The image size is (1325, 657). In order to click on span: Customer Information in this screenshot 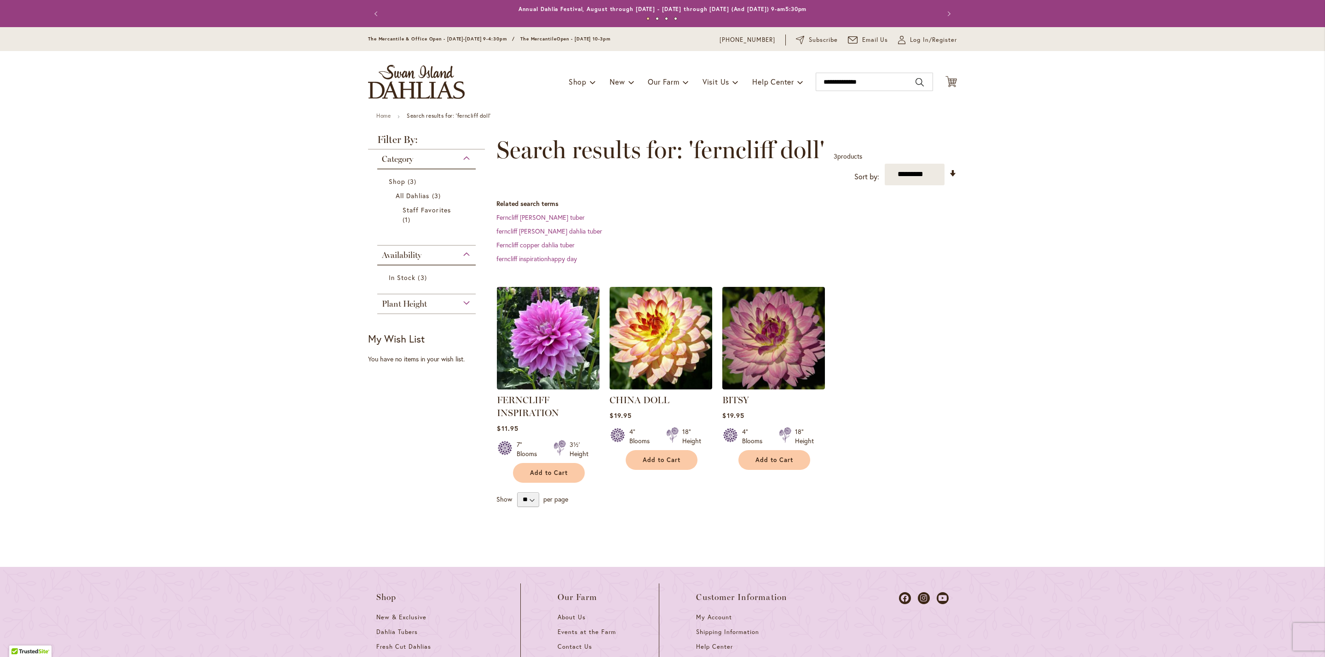, I will do `click(742, 598)`.